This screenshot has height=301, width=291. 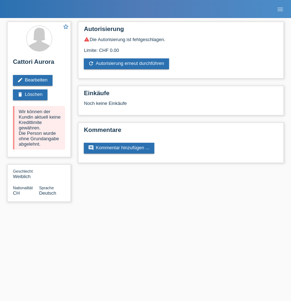 What do you see at coordinates (280, 9) in the screenshot?
I see `a: menu` at bounding box center [280, 9].